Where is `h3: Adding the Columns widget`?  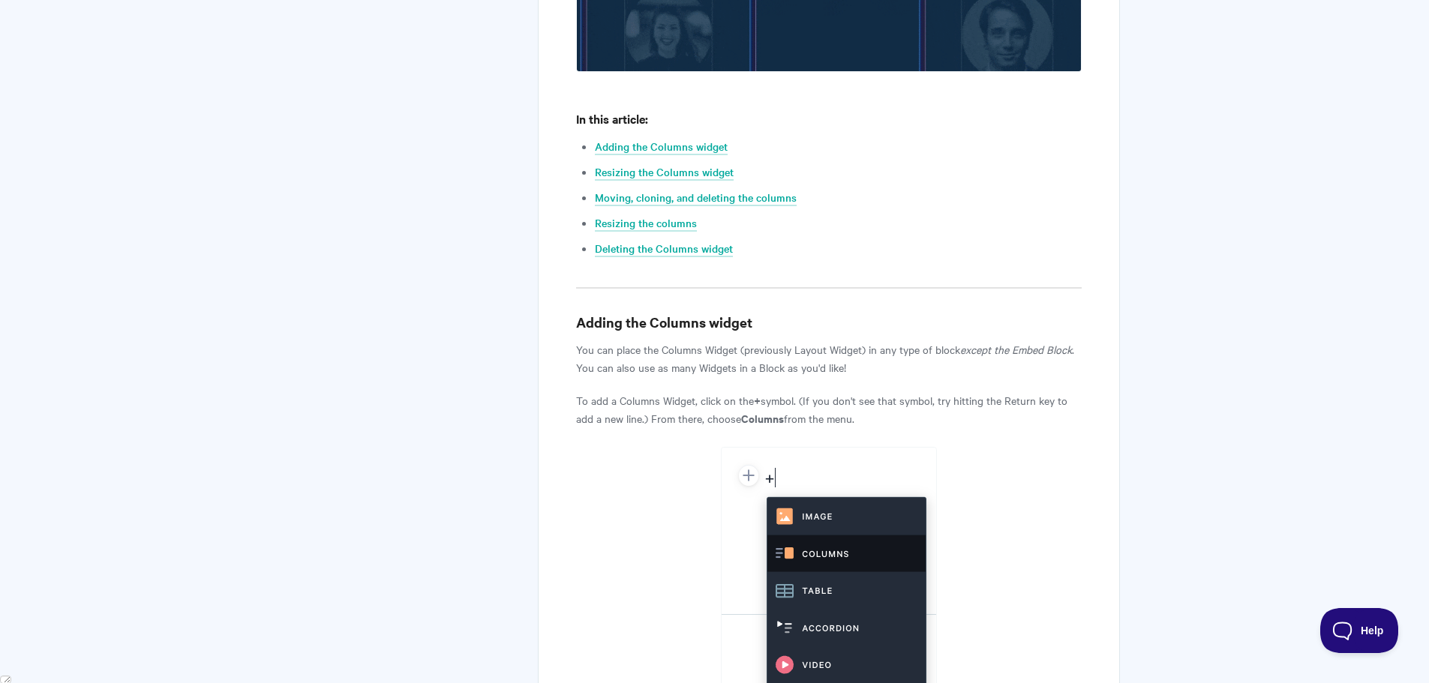 h3: Adding the Columns widget is located at coordinates (828, 323).